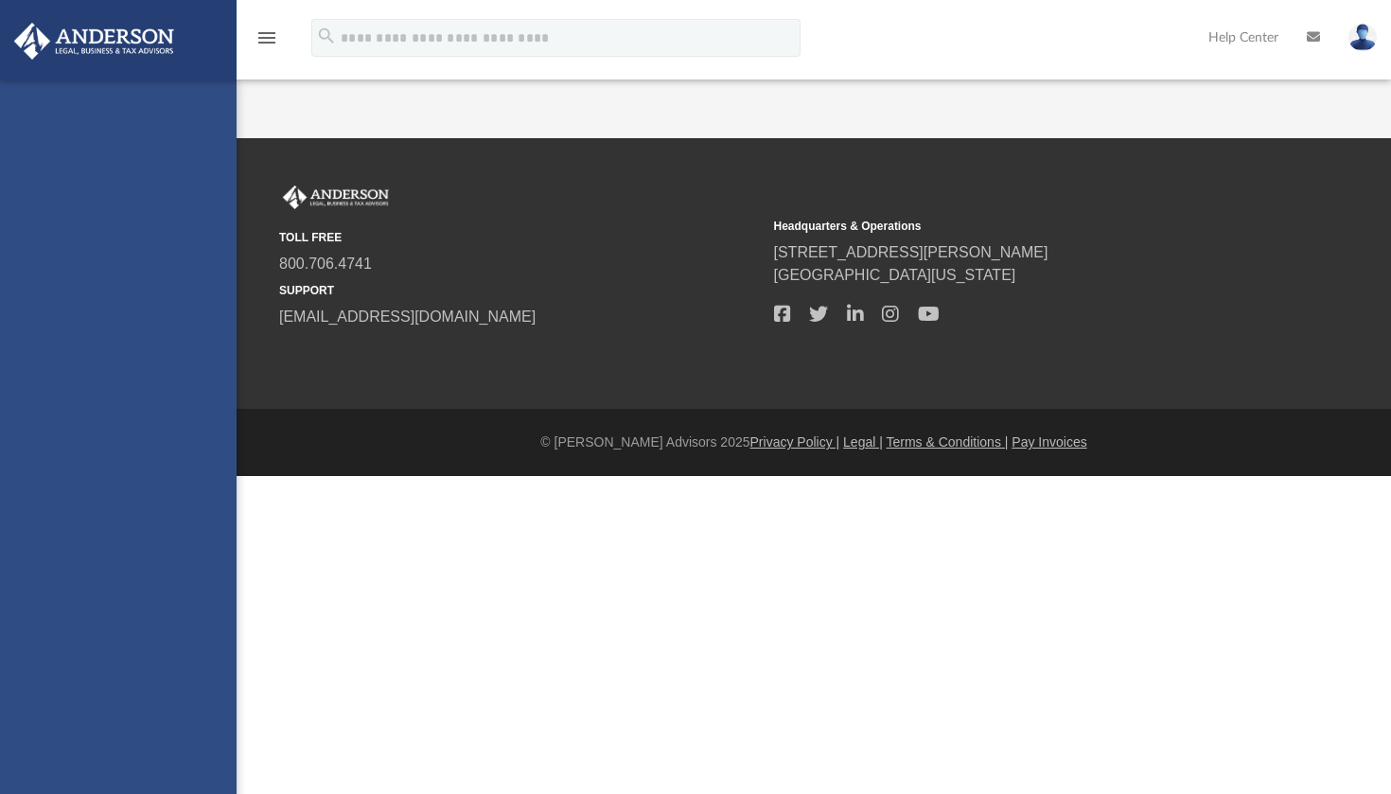 This screenshot has width=1391, height=794. Describe the element at coordinates (947, 442) in the screenshot. I see `a: Terms & Conditions |` at that location.